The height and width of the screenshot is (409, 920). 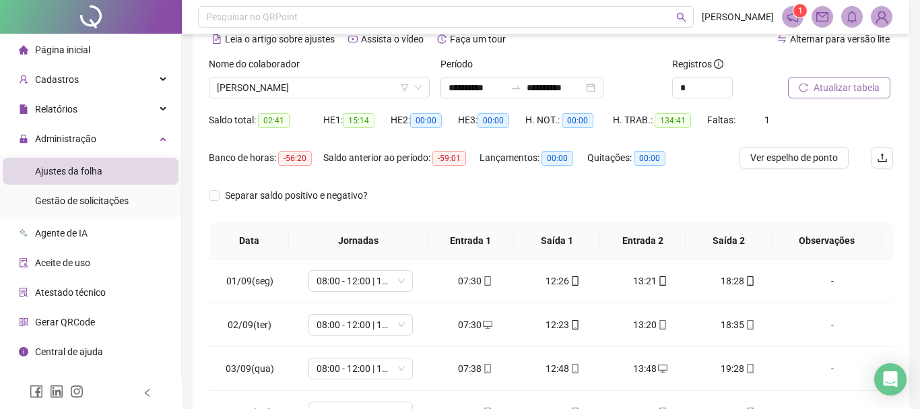 What do you see at coordinates (56, 109) in the screenshot?
I see `span: Relatórios` at bounding box center [56, 109].